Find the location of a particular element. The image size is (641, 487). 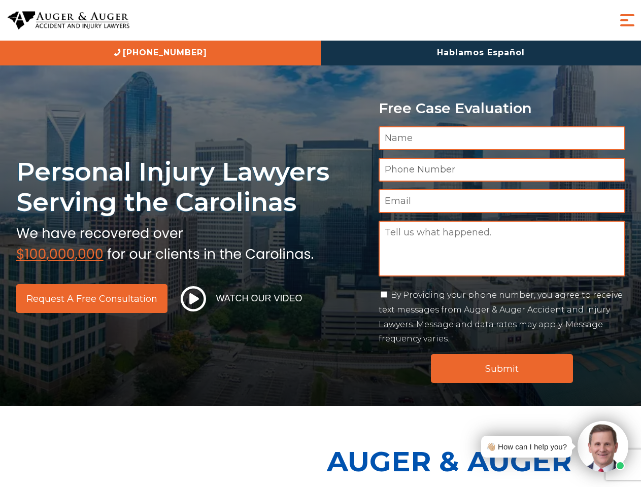

input: Submit is located at coordinates (502, 368).